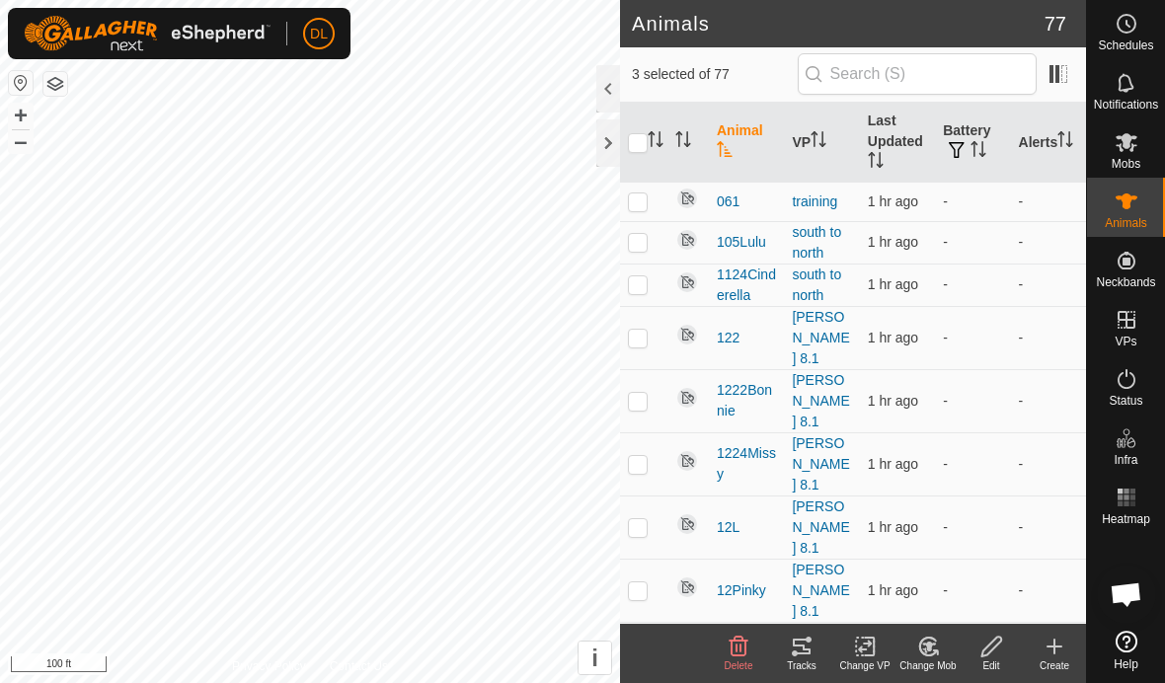 Image resolution: width=1165 pixels, height=683 pixels. Describe the element at coordinates (746, 285) in the screenshot. I see `span: 1124Cinderella` at that location.